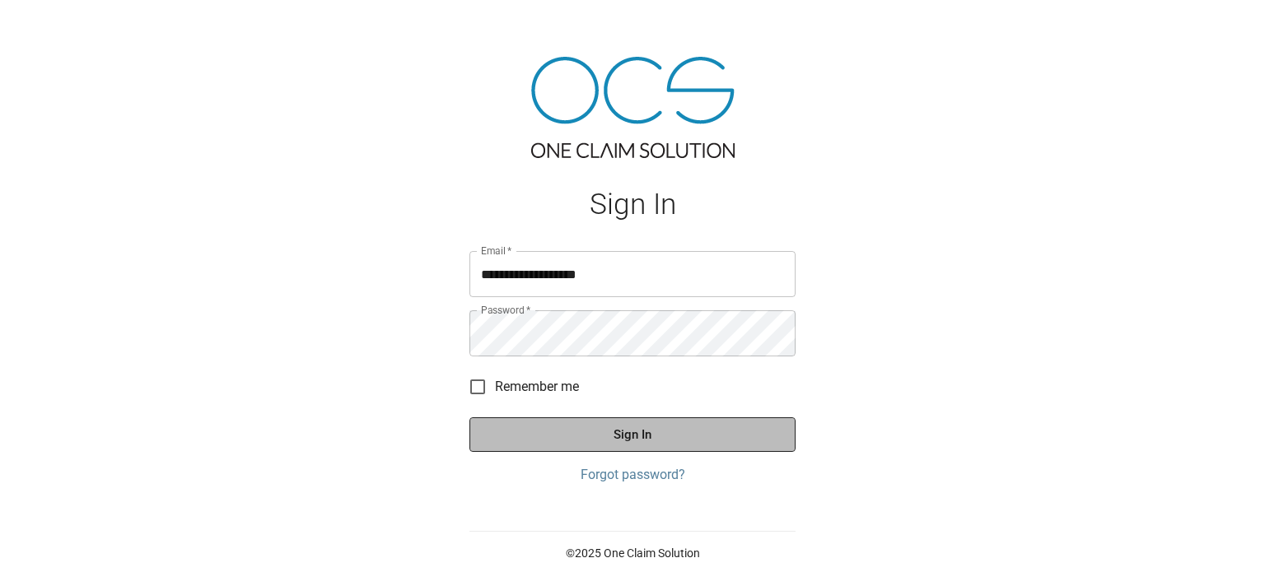 The image size is (1265, 572). What do you see at coordinates (632, 475) in the screenshot?
I see `a: Forgot password?` at bounding box center [632, 475].